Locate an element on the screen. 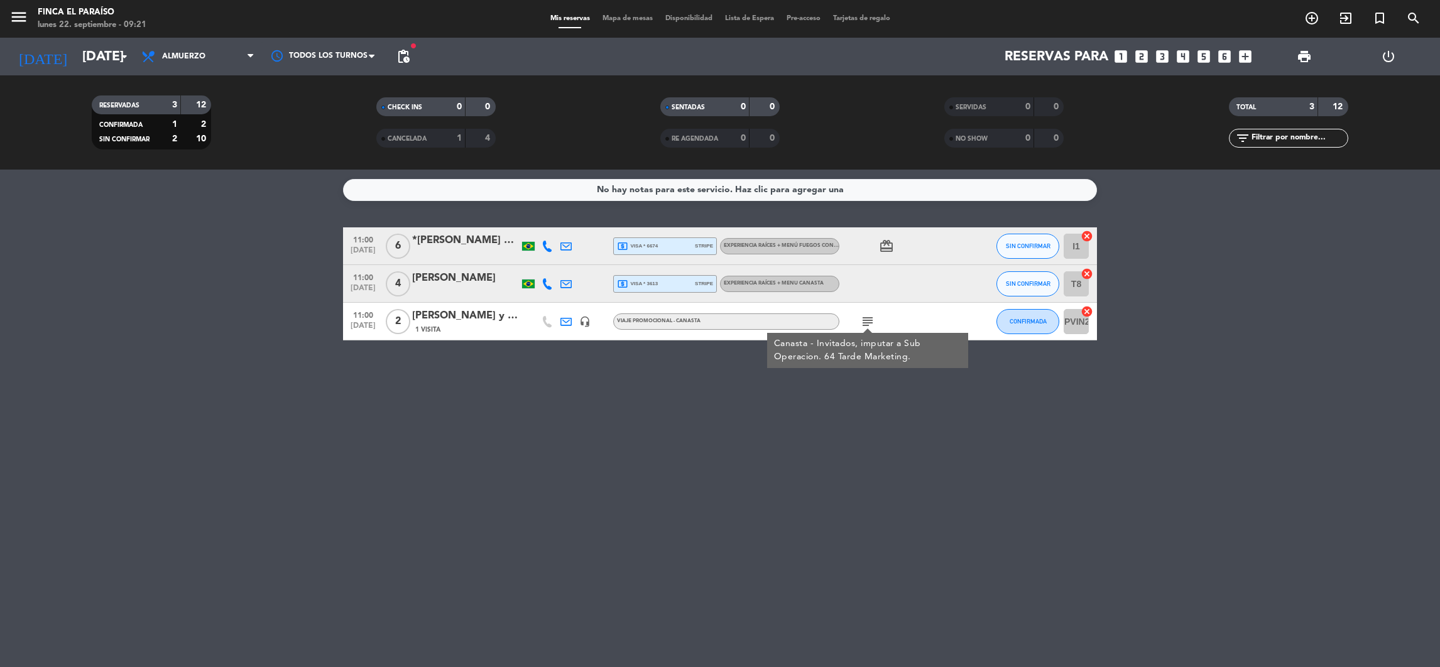 The height and width of the screenshot is (667, 1440). i: add_box is located at coordinates (1245, 57).